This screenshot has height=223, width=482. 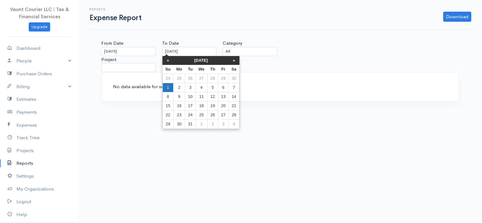 What do you see at coordinates (234, 87) in the screenshot?
I see `td: 7` at bounding box center [234, 87].